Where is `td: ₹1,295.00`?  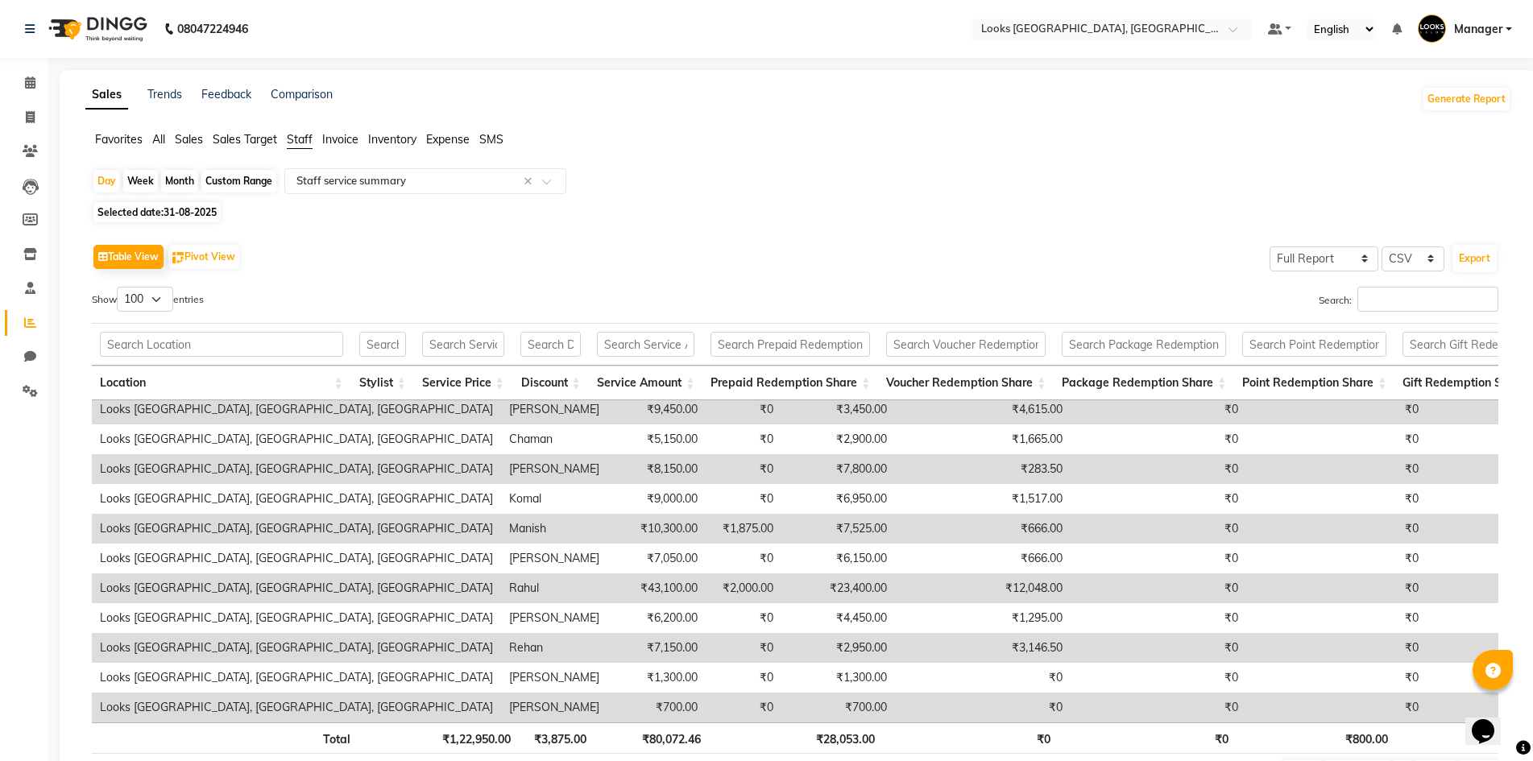
td: ₹1,295.00 is located at coordinates (983, 618).